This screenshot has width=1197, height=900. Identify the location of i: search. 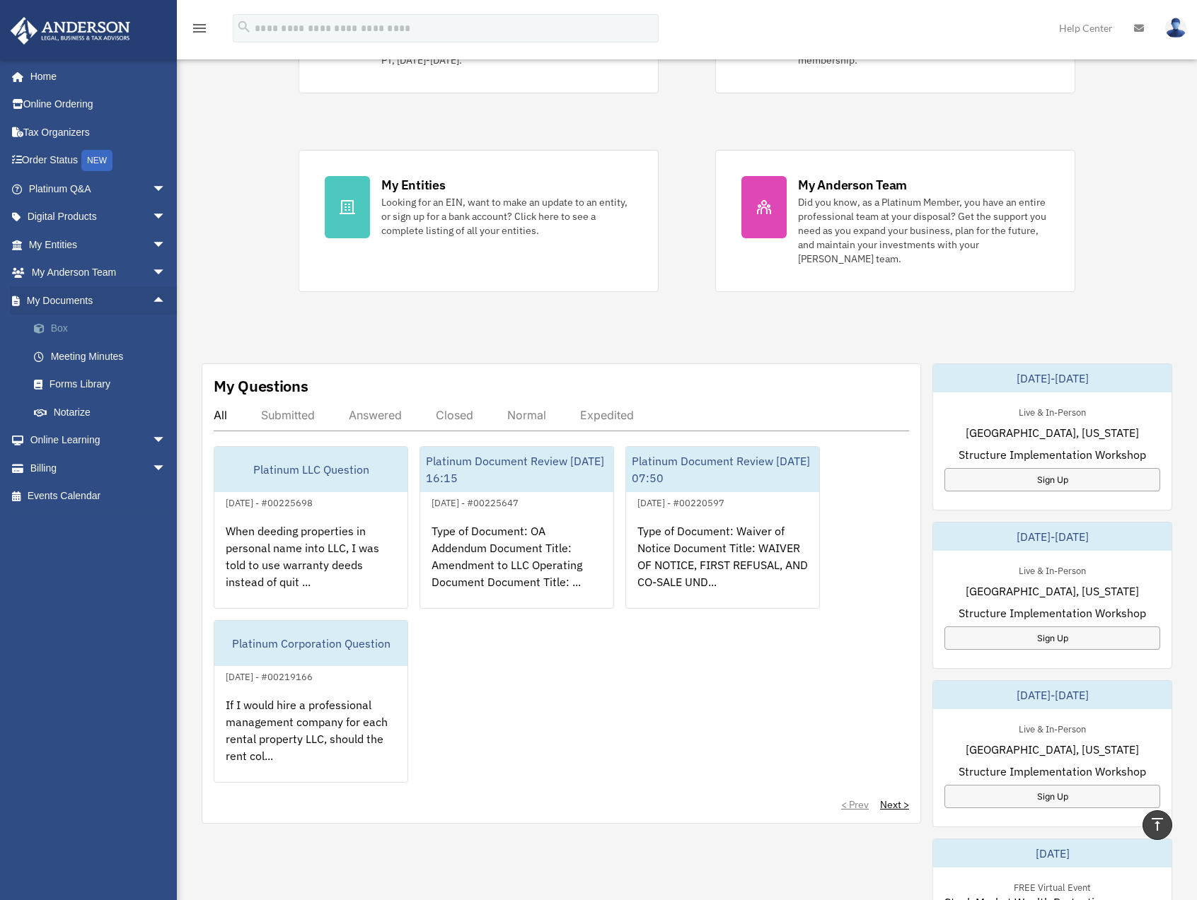
(244, 27).